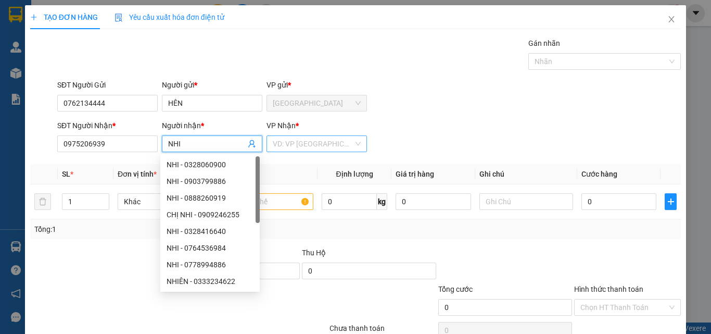  I want to click on span: down, so click(104, 206).